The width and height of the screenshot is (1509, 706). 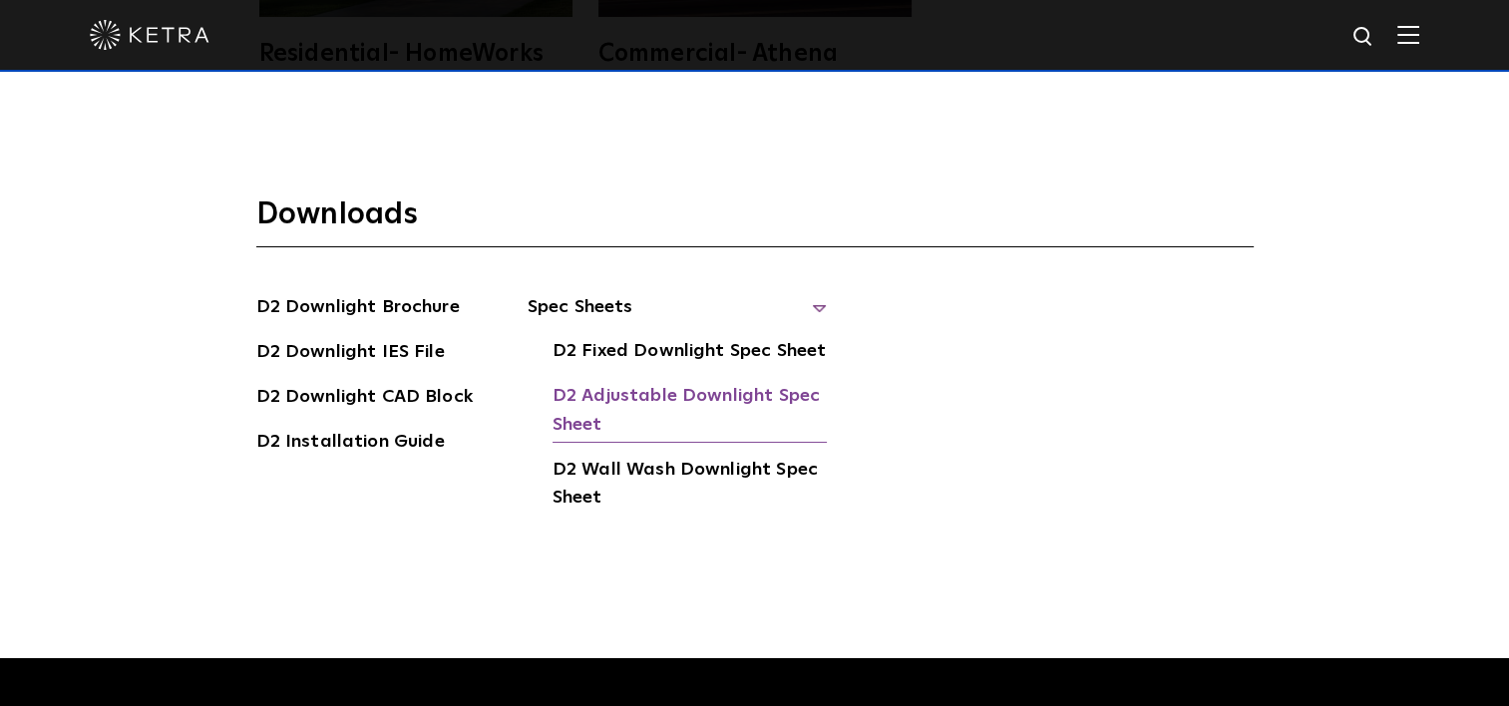 I want to click on a: D2 Adjustable Downlight Spec Sheet, so click(x=689, y=412).